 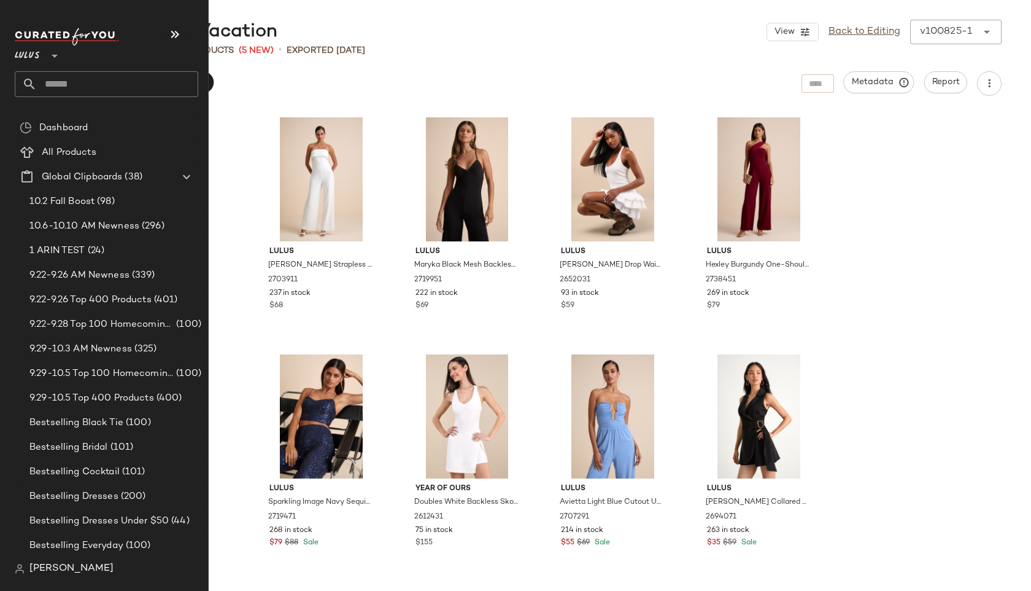 I want to click on span: 9.22-9.26 AM Newness, so click(x=79, y=275).